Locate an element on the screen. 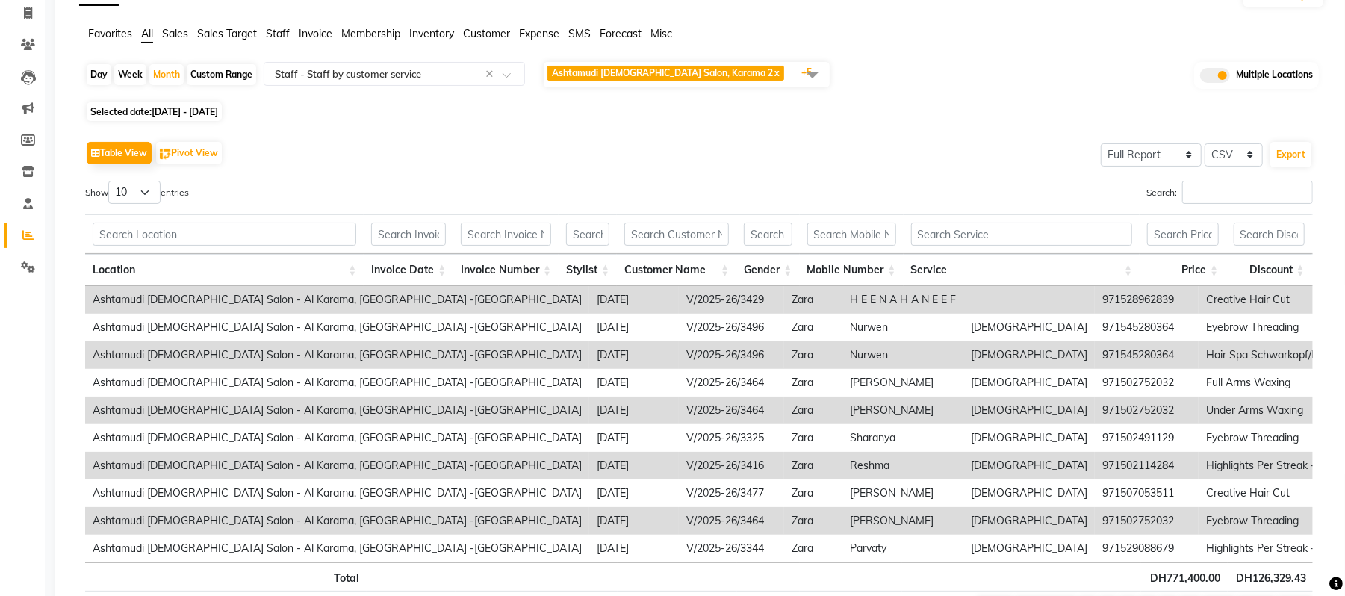  span: Sales Target is located at coordinates (227, 34).